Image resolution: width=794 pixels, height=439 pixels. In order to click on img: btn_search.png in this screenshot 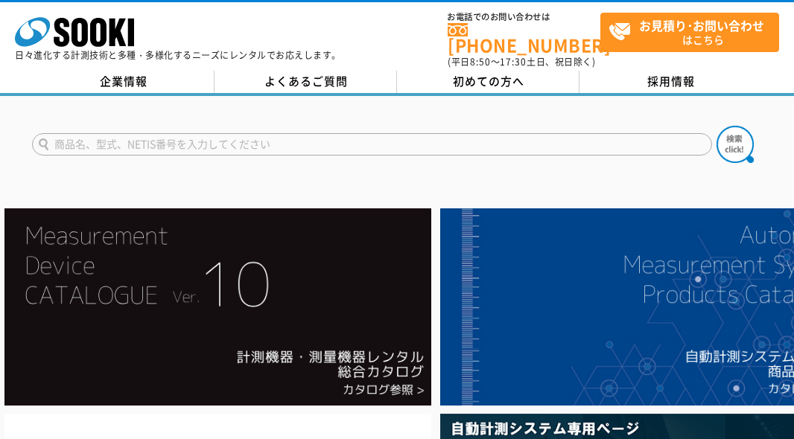, I will do `click(735, 144)`.